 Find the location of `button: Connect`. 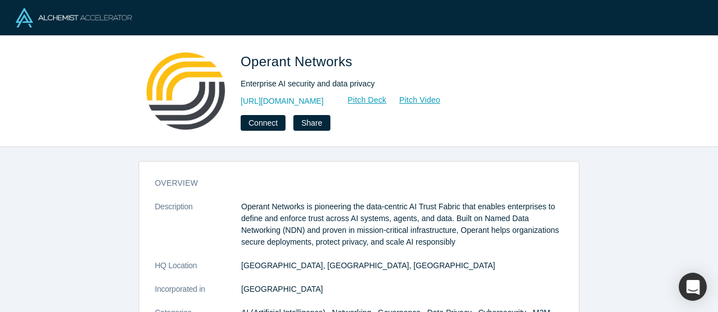

button: Connect is located at coordinates (263, 123).